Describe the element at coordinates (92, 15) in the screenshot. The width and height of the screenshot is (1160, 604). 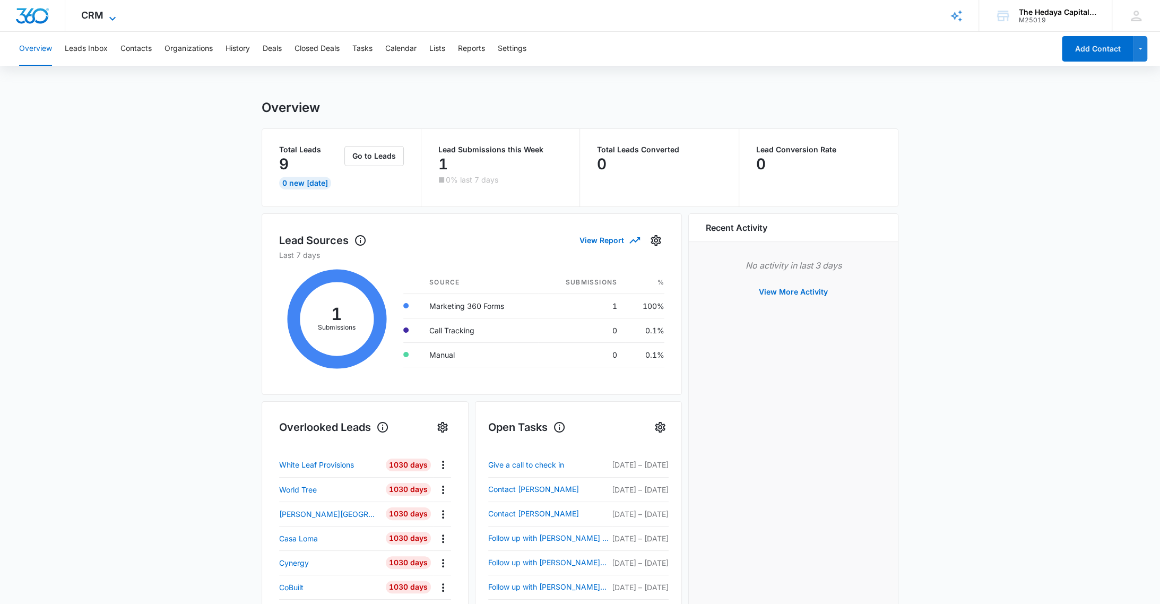
I see `span: CRM` at that location.